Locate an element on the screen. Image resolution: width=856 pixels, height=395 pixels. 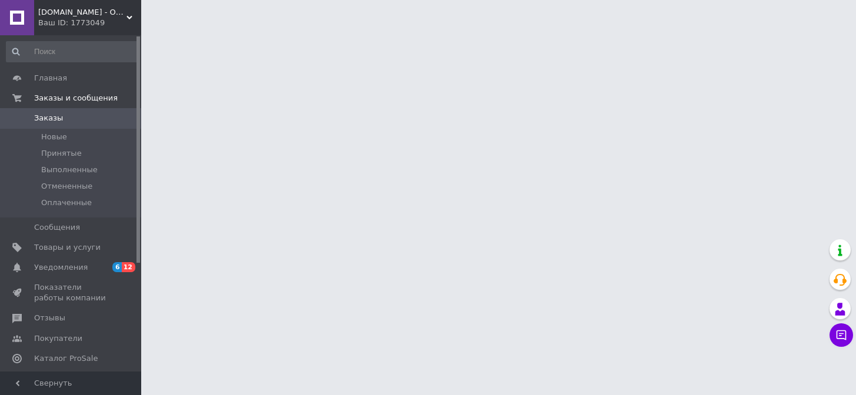
span: Товары и услуги is located at coordinates (67, 248).